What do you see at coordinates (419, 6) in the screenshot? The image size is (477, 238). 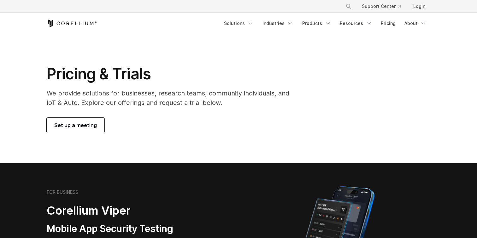 I see `a: Login` at bounding box center [419, 6].